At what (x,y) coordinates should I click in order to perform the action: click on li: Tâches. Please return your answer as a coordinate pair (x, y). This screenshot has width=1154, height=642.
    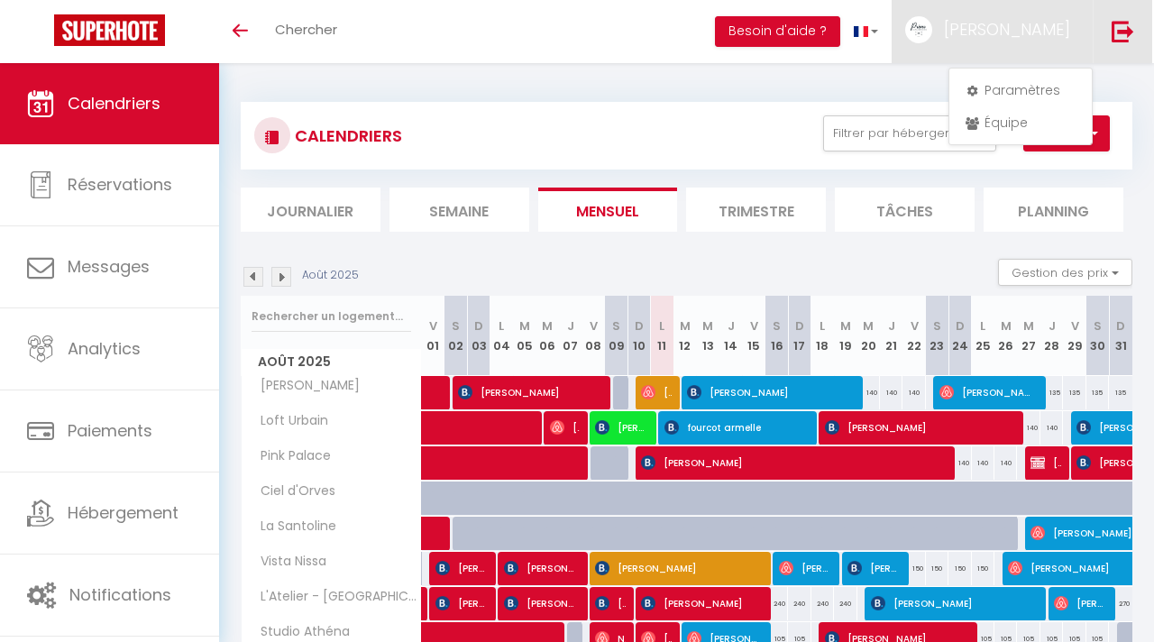
    Looking at the image, I should click on (904, 209).